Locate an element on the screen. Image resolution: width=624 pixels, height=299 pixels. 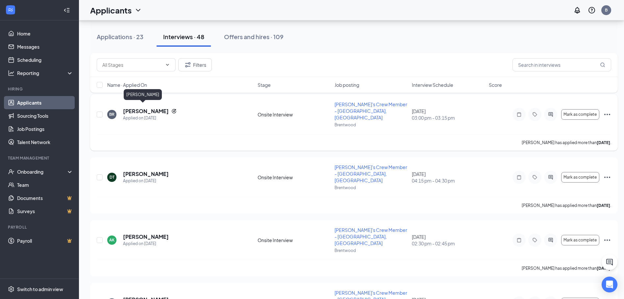
span: Interview Schedule is located at coordinates (432, 85).